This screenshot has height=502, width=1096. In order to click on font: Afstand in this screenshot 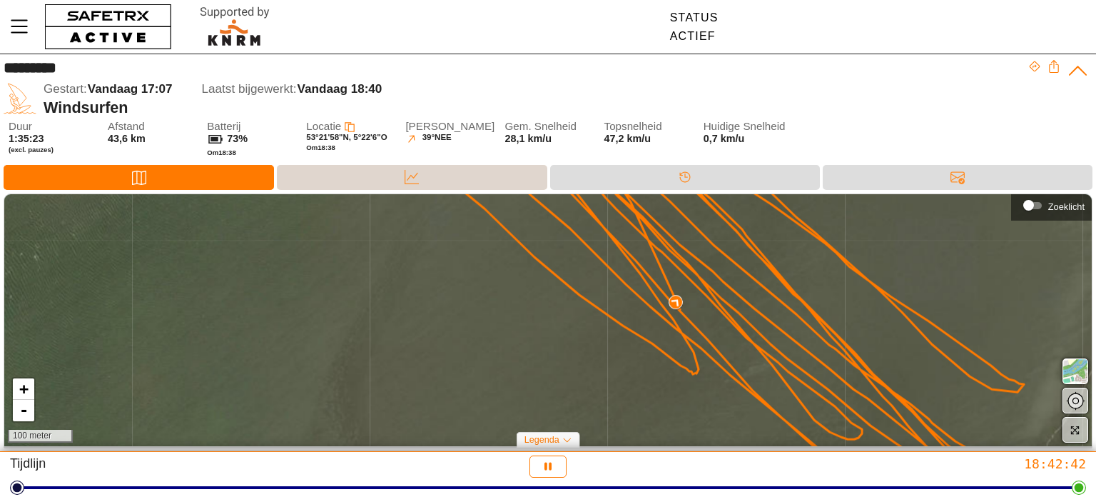, I will do `click(126, 126)`.